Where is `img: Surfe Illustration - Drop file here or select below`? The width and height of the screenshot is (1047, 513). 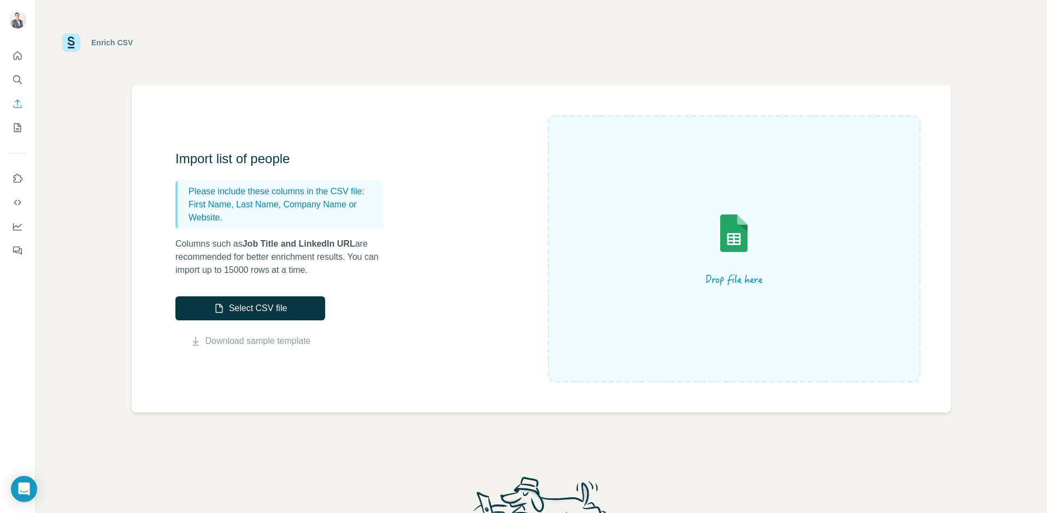 img: Surfe Illustration - Drop file here or select below is located at coordinates (734, 249).